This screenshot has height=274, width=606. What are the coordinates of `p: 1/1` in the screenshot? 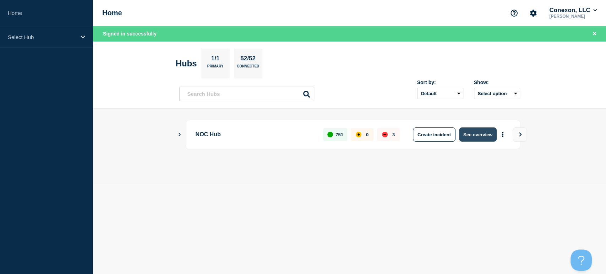 It's located at (215, 60).